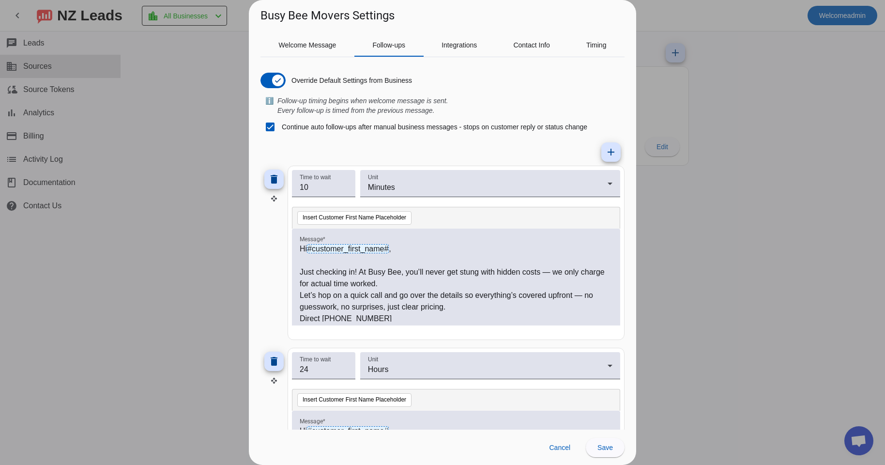 This screenshot has width=885, height=465. What do you see at coordinates (605, 447) in the screenshot?
I see `button: Save` at bounding box center [605, 447].